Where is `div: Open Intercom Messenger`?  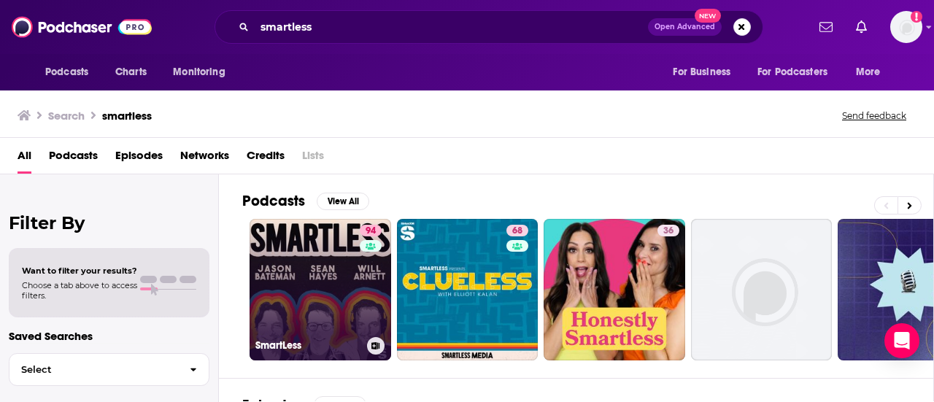
div: Open Intercom Messenger is located at coordinates (902, 341).